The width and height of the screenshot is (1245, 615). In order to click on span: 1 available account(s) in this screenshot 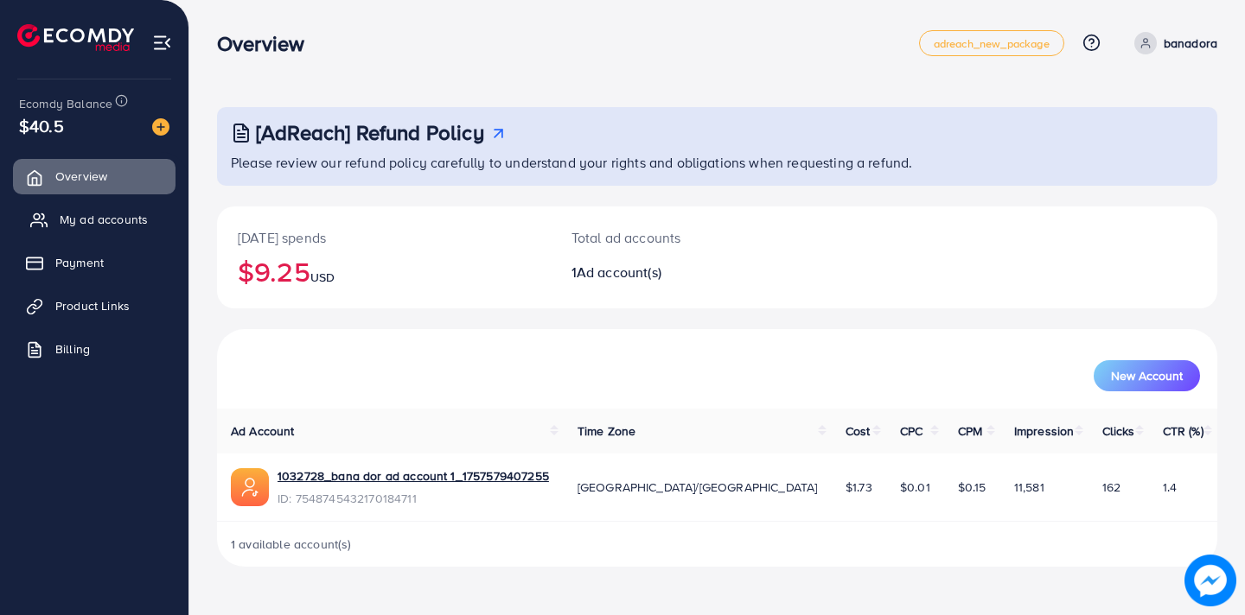, I will do `click(291, 545)`.